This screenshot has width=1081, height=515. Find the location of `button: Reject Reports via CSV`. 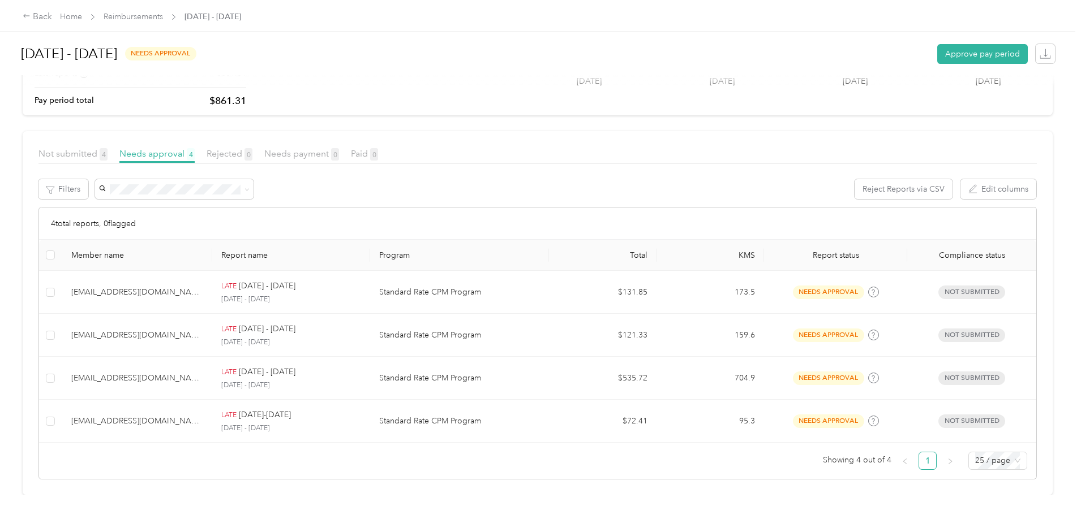

button: Reject Reports via CSV is located at coordinates (903, 189).